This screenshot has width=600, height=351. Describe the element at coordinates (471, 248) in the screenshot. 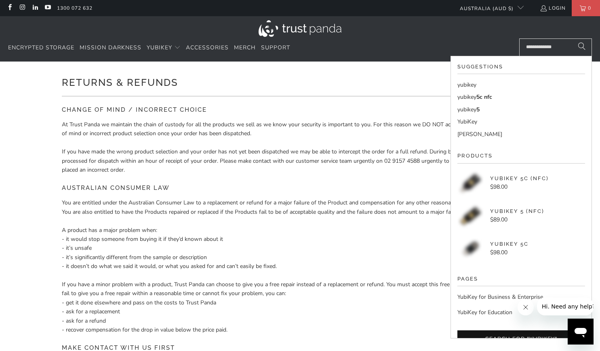

I see `img: YubiKey 5C - Trust Panda` at that location.